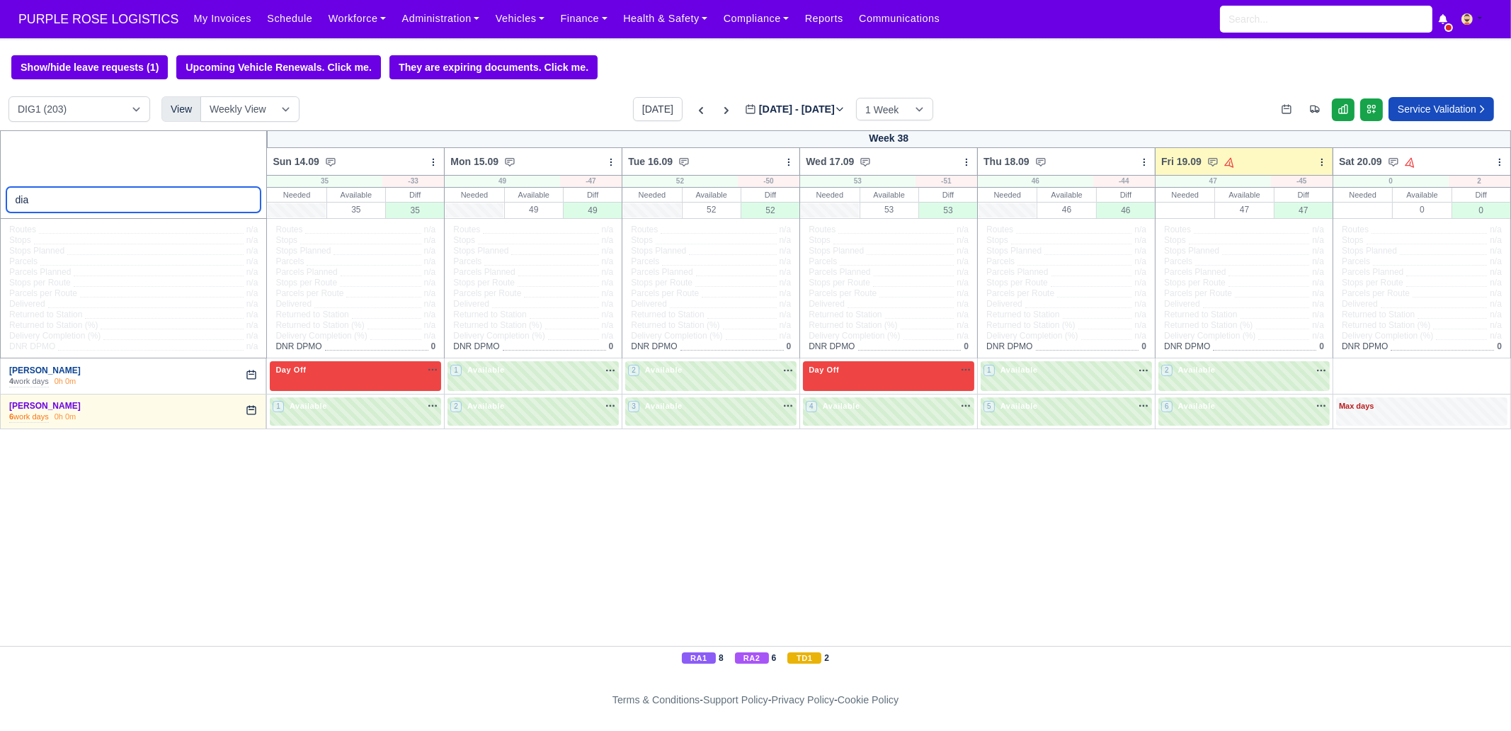 The height and width of the screenshot is (731, 1511). Describe the element at coordinates (1035, 181) in the screenshot. I see `div: 46` at that location.